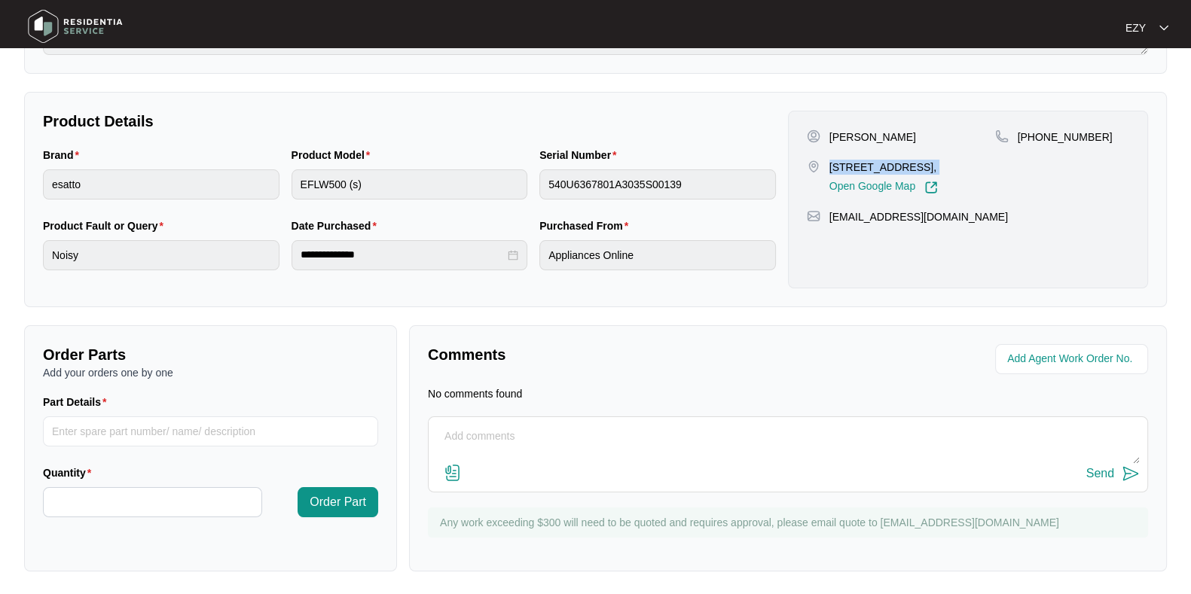 Image resolution: width=1191 pixels, height=594 pixels. I want to click on button: Order Part, so click(337, 502).